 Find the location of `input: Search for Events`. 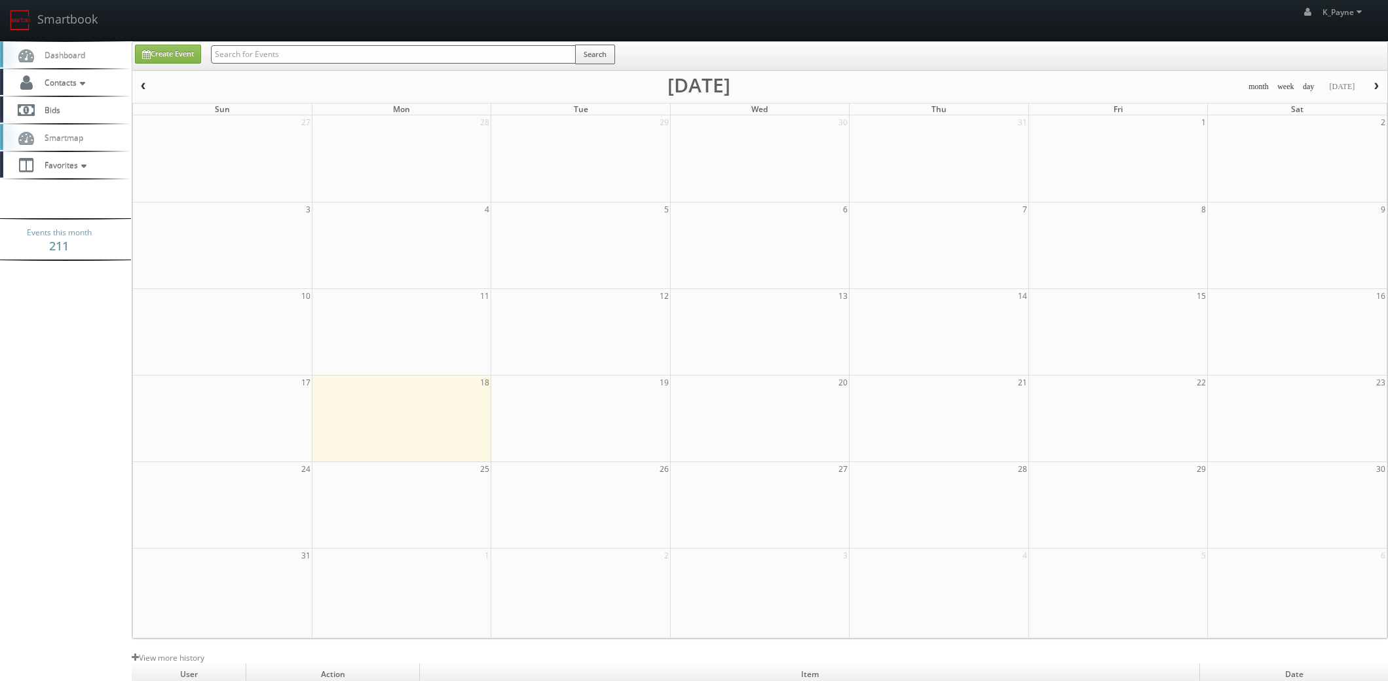

input: Search for Events is located at coordinates (393, 54).